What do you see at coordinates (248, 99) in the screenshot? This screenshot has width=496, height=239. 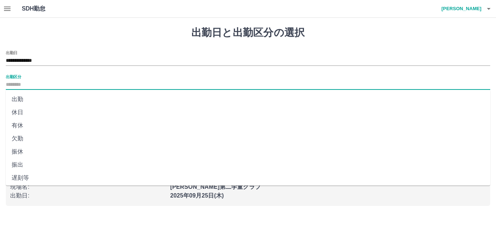 I see `li: 出勤` at bounding box center [248, 99].